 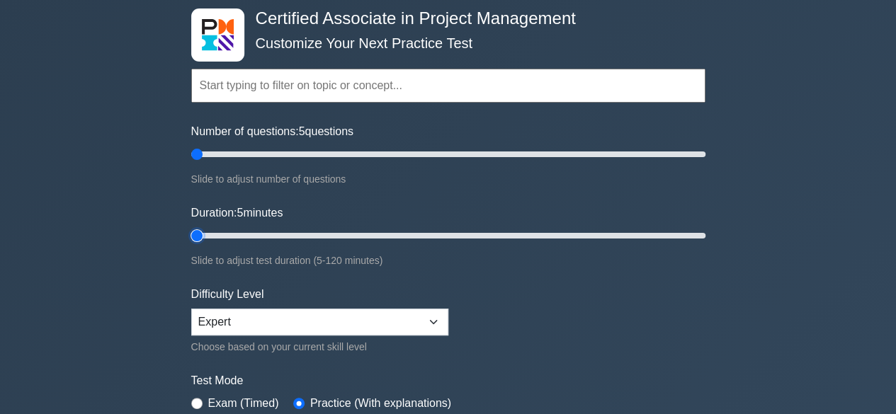 What do you see at coordinates (443, 18) in the screenshot?
I see `h4: Certified Associate in Project Management` at bounding box center [443, 18].